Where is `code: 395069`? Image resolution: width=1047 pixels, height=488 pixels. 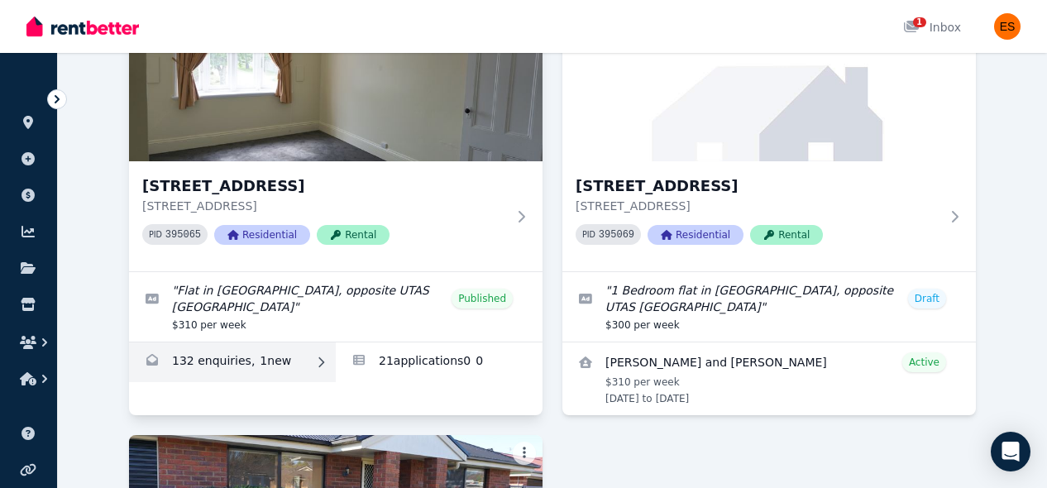
code: 395069 is located at coordinates (616, 235).